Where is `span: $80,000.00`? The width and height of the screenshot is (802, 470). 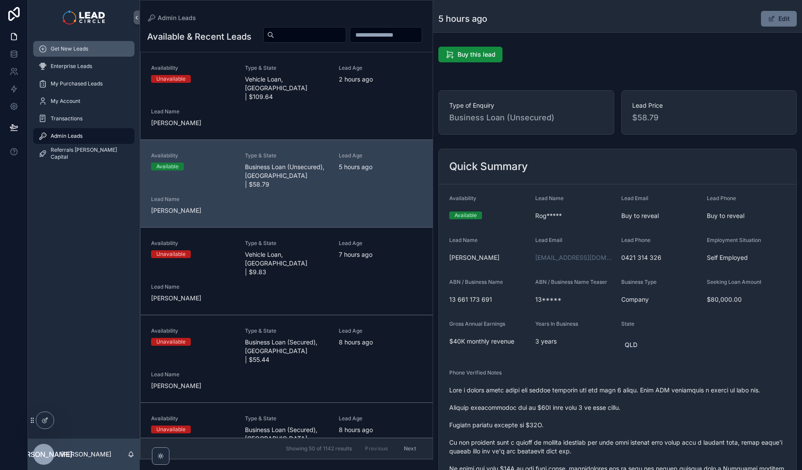 span: $80,000.00 is located at coordinates (746, 300).